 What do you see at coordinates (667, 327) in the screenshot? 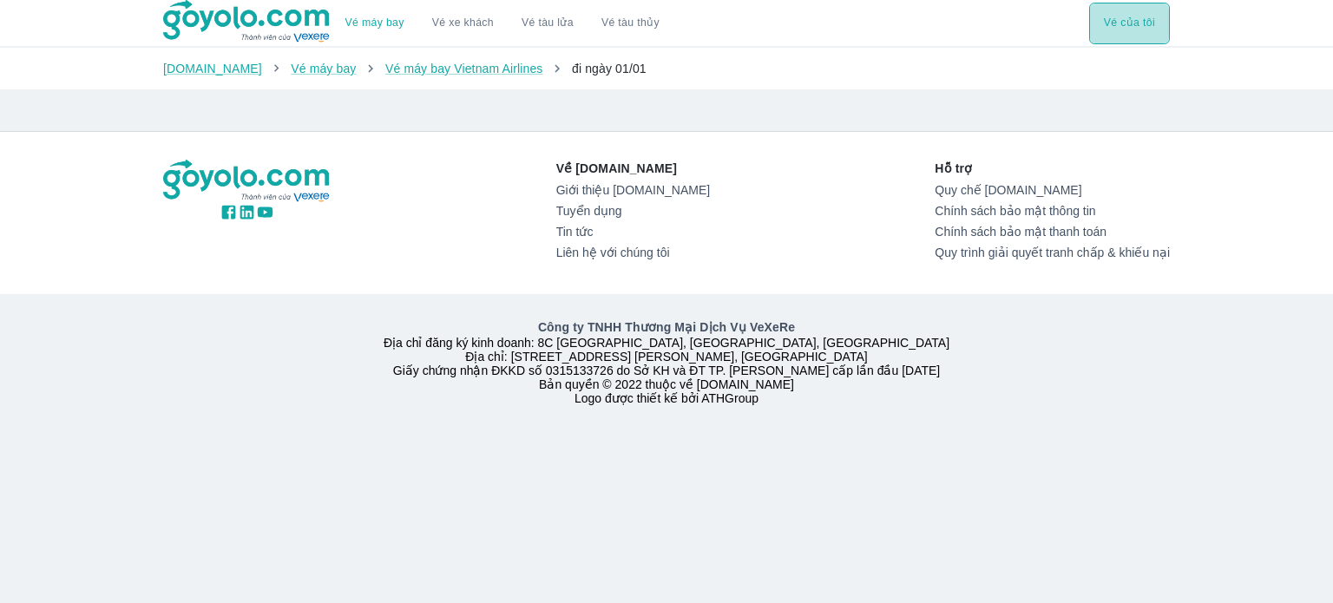
I see `p: Công ty TNHH Thương Mại Dịch Vụ VeXeRe` at bounding box center [667, 327].